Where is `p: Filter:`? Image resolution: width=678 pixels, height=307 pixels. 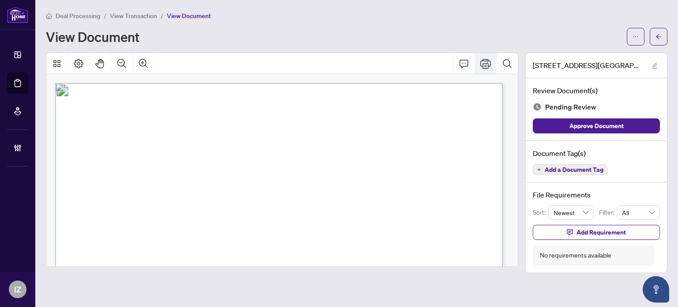
p: Filter: is located at coordinates (608, 212).